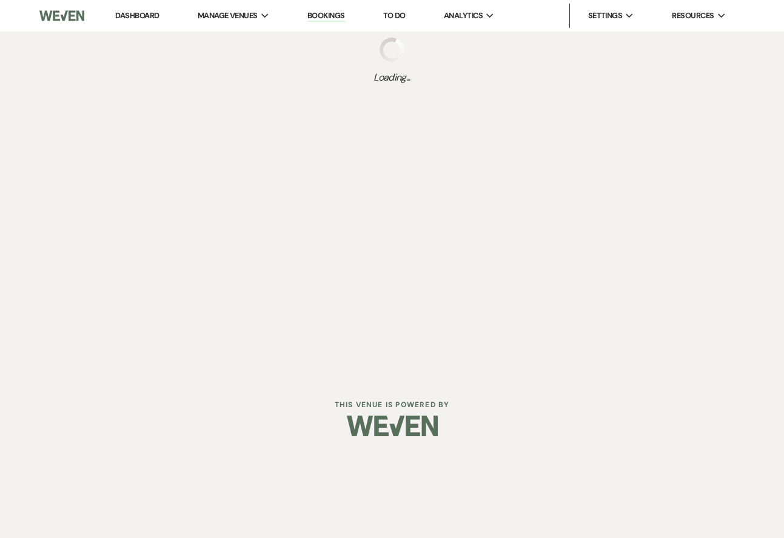  What do you see at coordinates (463, 16) in the screenshot?
I see `span: Analytics` at bounding box center [463, 16].